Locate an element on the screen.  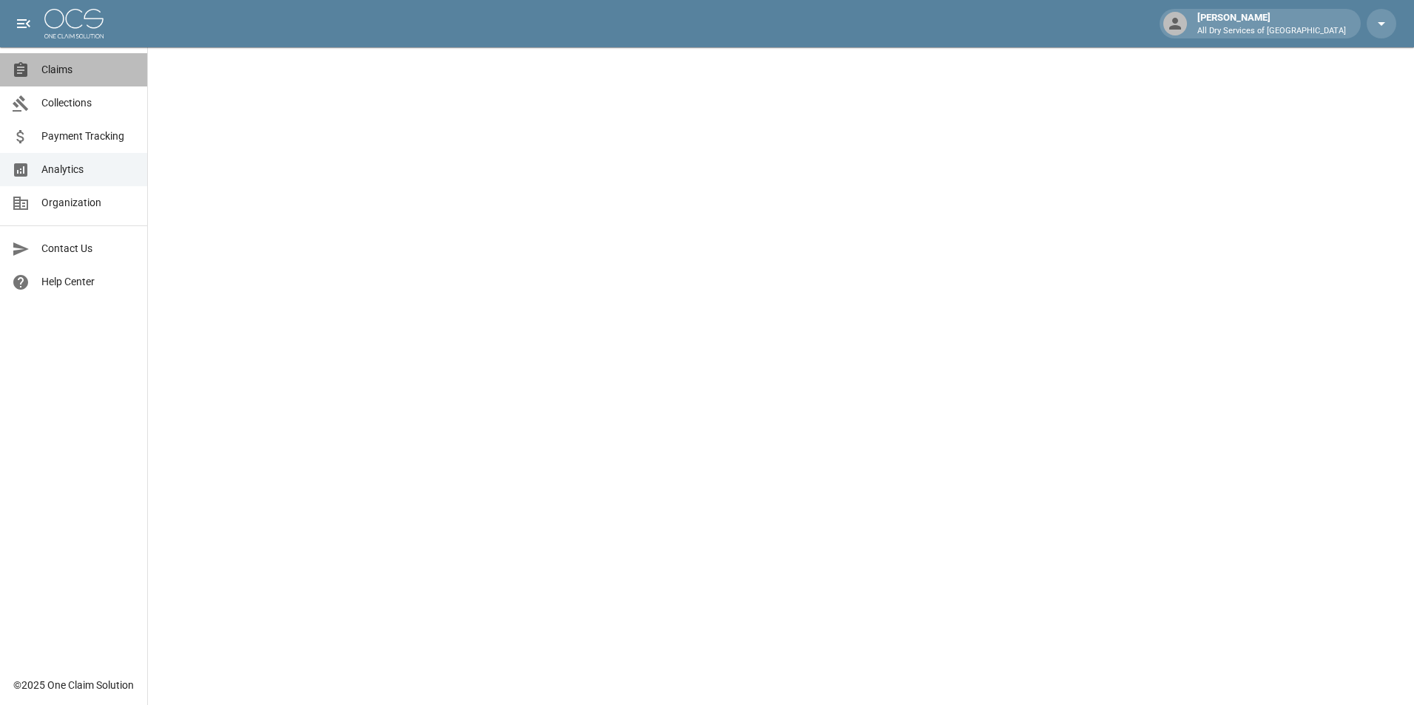
button: open drawer is located at coordinates (24, 24).